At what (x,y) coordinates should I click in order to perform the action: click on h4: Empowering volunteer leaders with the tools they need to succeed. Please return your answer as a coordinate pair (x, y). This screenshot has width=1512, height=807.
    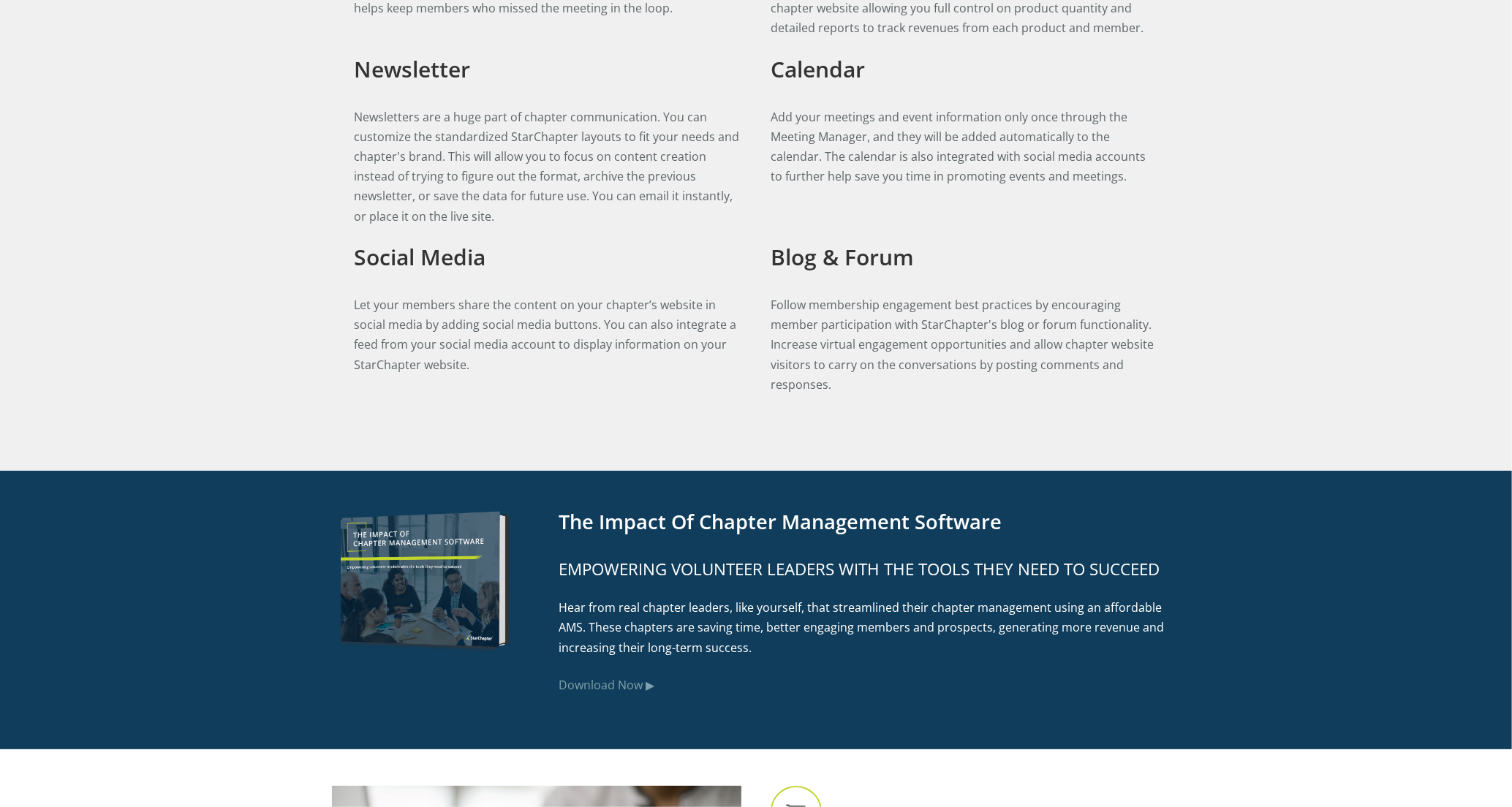
    Looking at the image, I should click on (869, 569).